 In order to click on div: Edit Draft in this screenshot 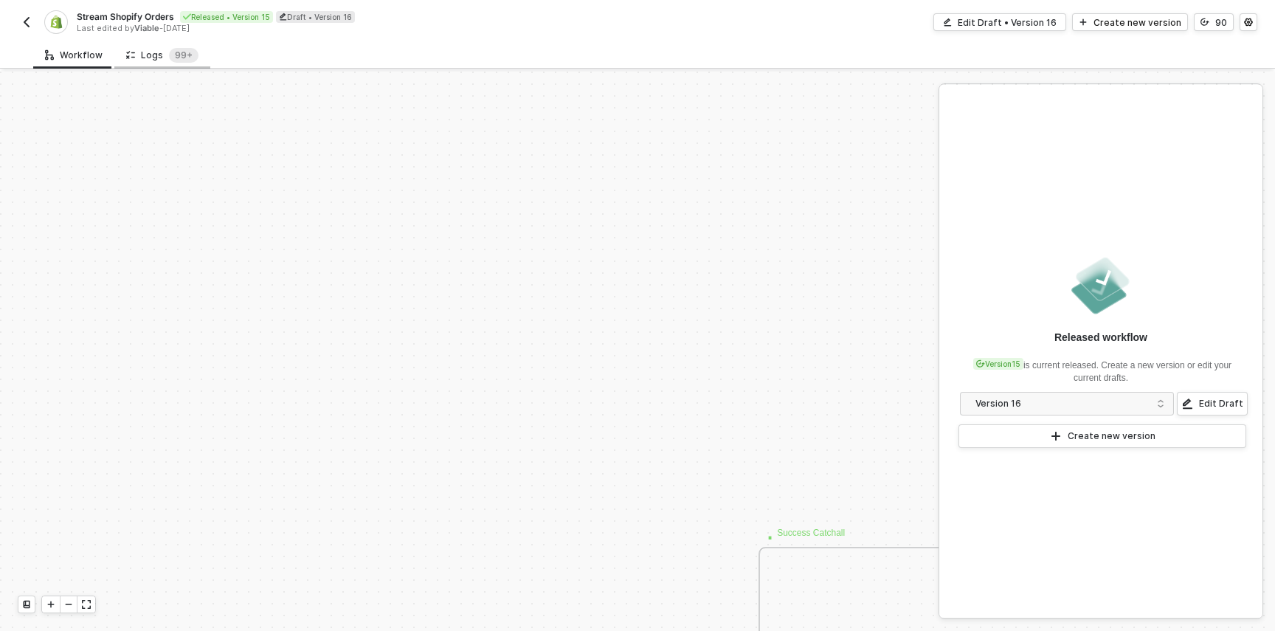, I will do `click(1222, 404)`.